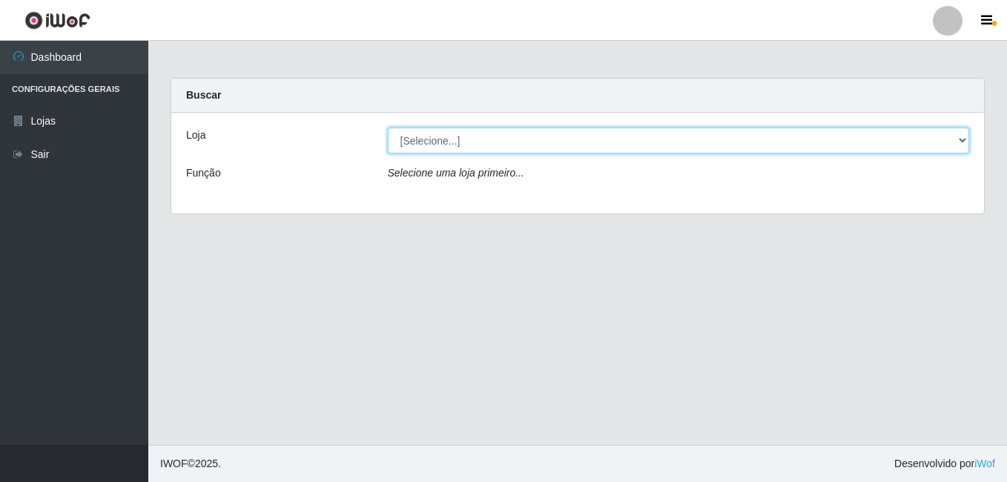  Describe the element at coordinates (945, 464) in the screenshot. I see `span: Desenvolvido por` at that location.